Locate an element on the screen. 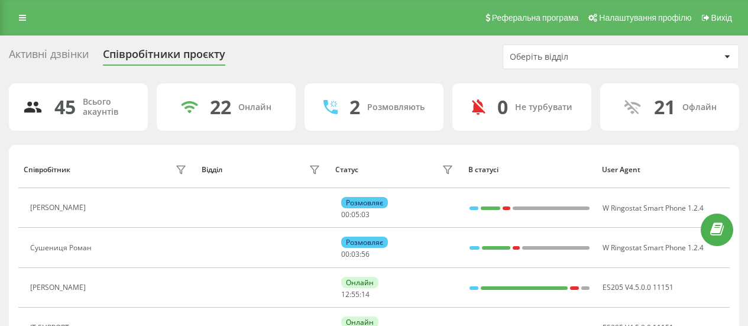  div: User Agent is located at coordinates (663, 170).